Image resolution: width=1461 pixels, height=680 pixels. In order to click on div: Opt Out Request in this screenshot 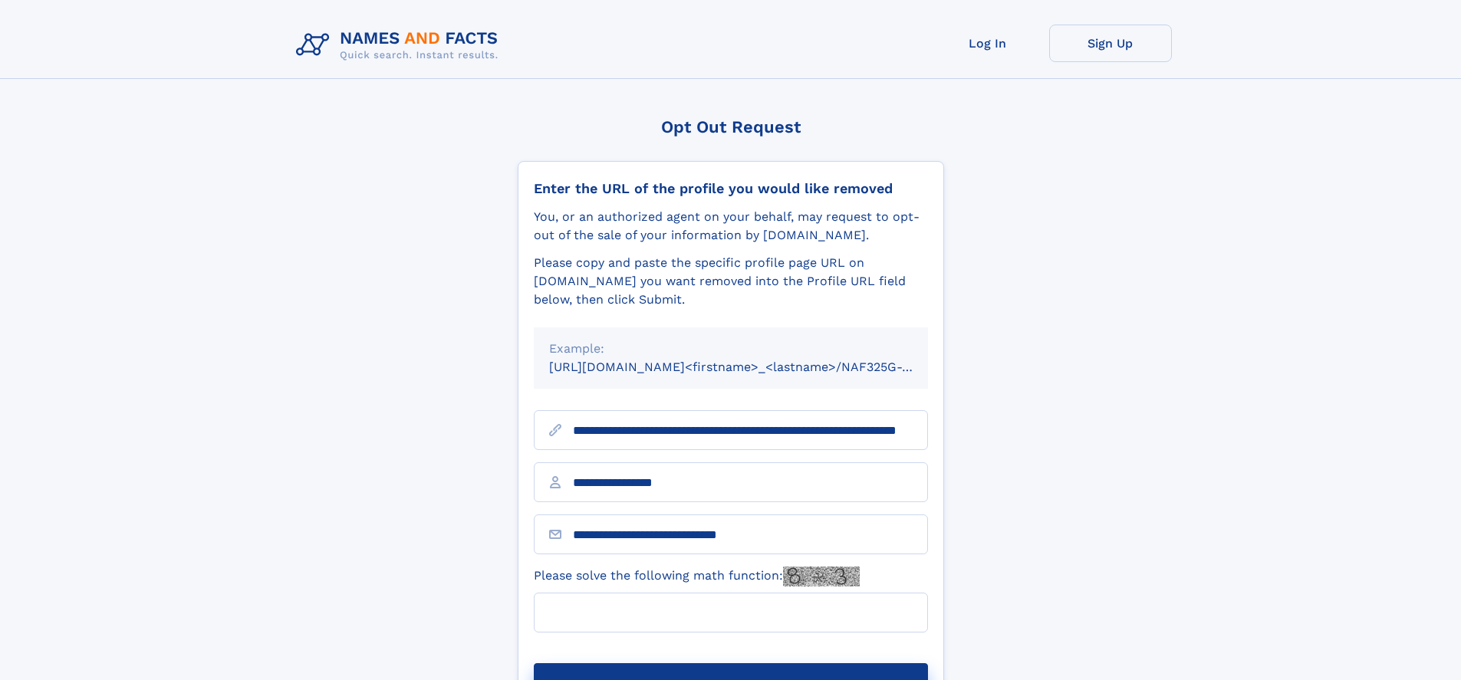, I will do `click(731, 127)`.